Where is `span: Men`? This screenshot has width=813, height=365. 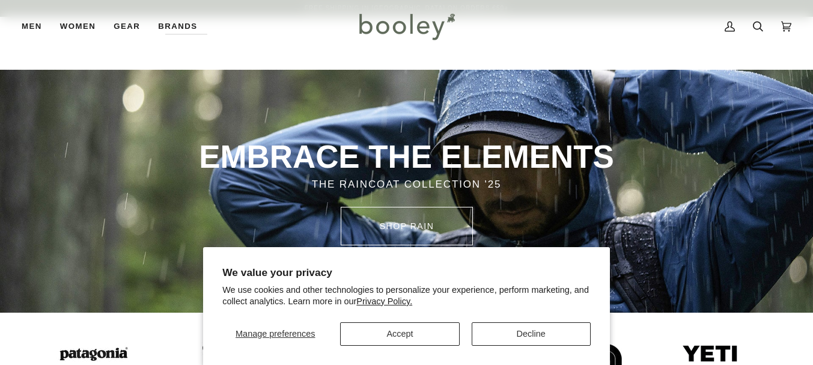 span: Men is located at coordinates (32, 26).